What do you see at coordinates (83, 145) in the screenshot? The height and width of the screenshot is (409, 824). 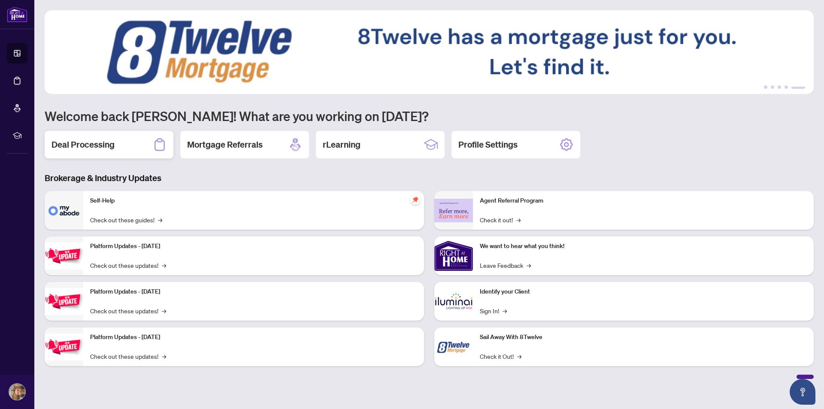 I see `h2: Deal Processing` at bounding box center [83, 145].